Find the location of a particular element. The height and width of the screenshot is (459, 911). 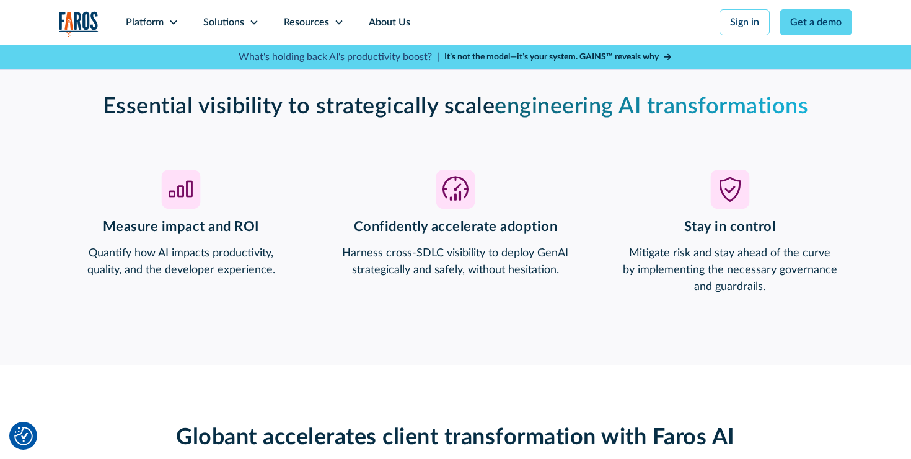

p: Mitigate risk and stay ahead of the curve by implementing the necessary governance and guardrails. is located at coordinates (730, 270).